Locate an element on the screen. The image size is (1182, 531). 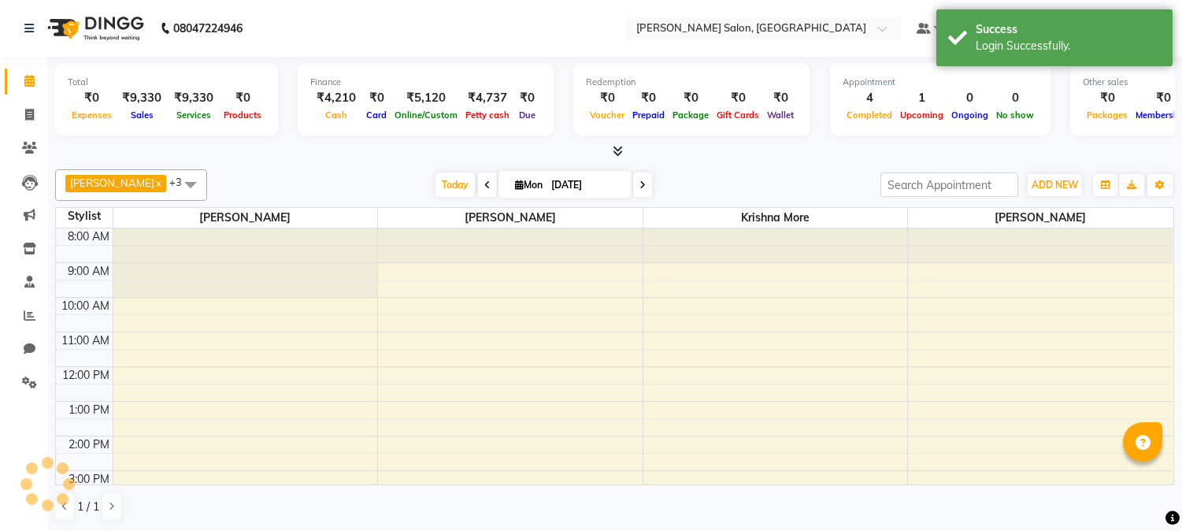
input: Search Appointment is located at coordinates (949, 184).